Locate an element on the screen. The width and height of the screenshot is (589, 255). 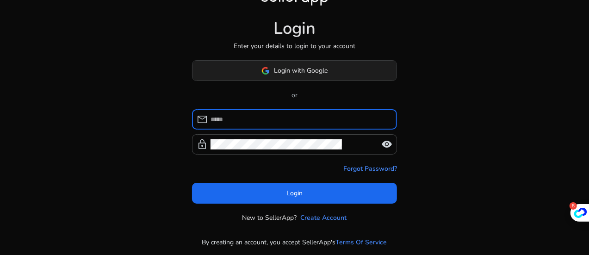
button: Login with Google is located at coordinates (295, 70).